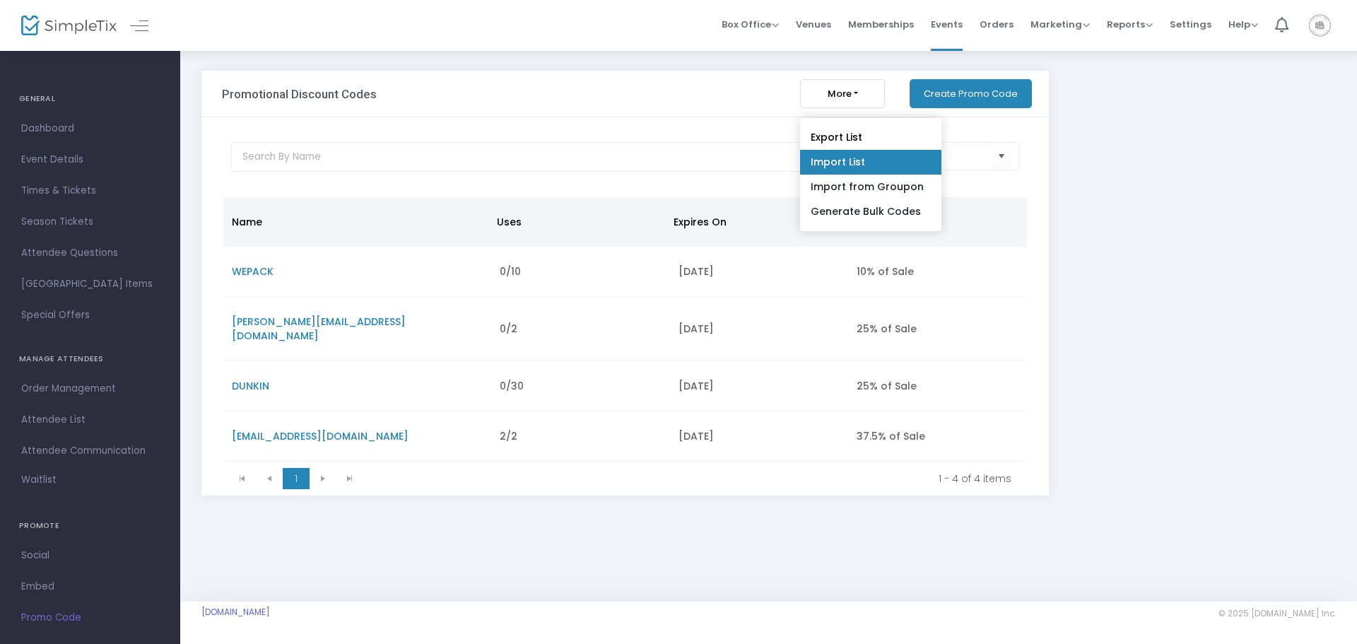 This screenshot has height=644, width=1357. I want to click on span: DUNKIN, so click(250, 386).